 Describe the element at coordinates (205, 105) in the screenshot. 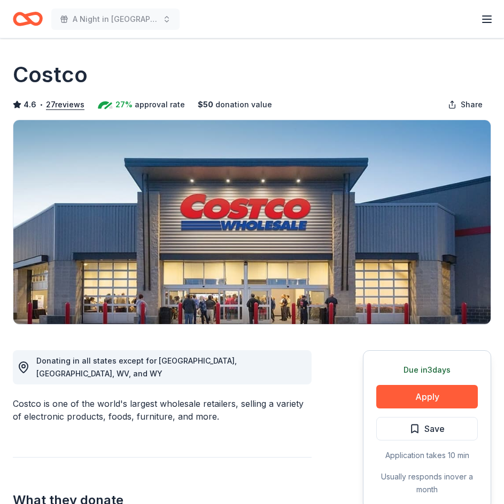

I see `span: $ 50` at that location.